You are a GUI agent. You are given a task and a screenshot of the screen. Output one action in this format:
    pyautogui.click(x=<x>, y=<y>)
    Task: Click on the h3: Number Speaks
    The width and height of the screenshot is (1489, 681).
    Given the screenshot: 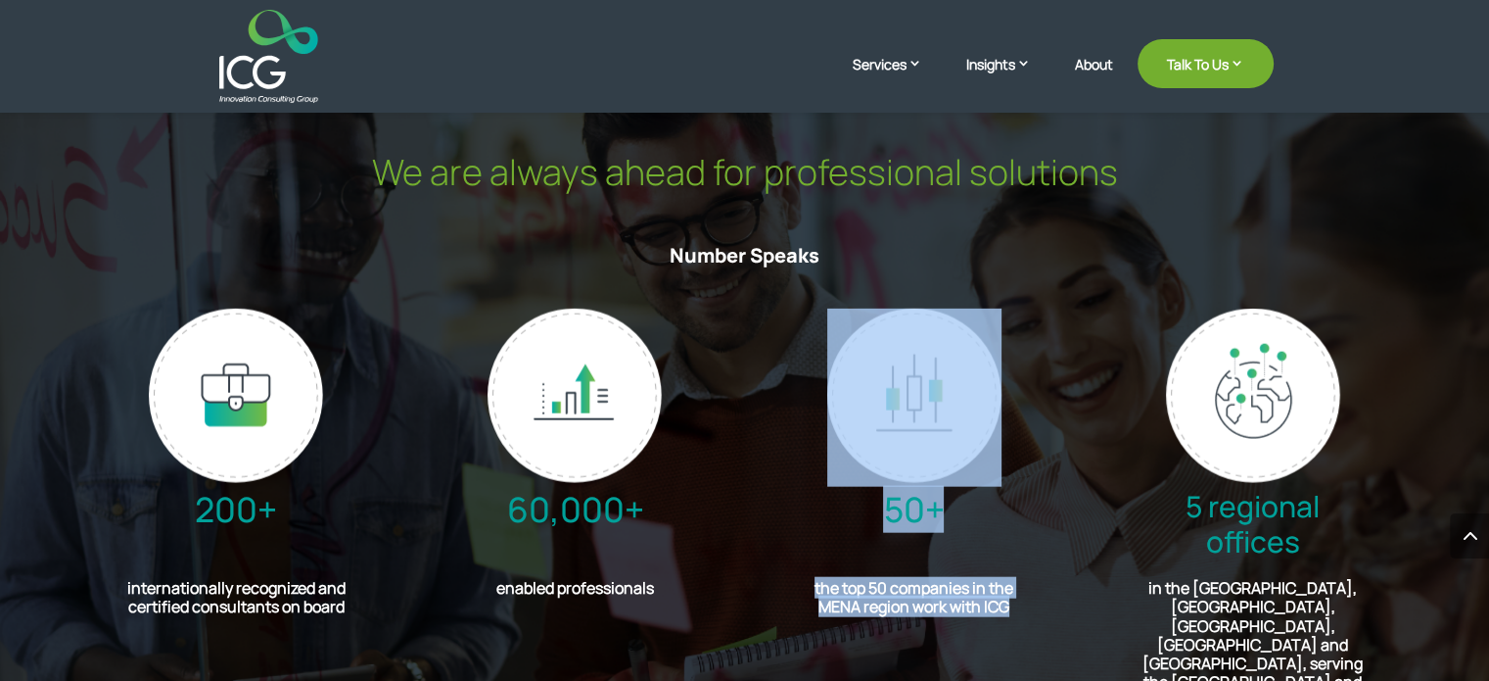 What is the action you would take?
    pyautogui.click(x=745, y=260)
    